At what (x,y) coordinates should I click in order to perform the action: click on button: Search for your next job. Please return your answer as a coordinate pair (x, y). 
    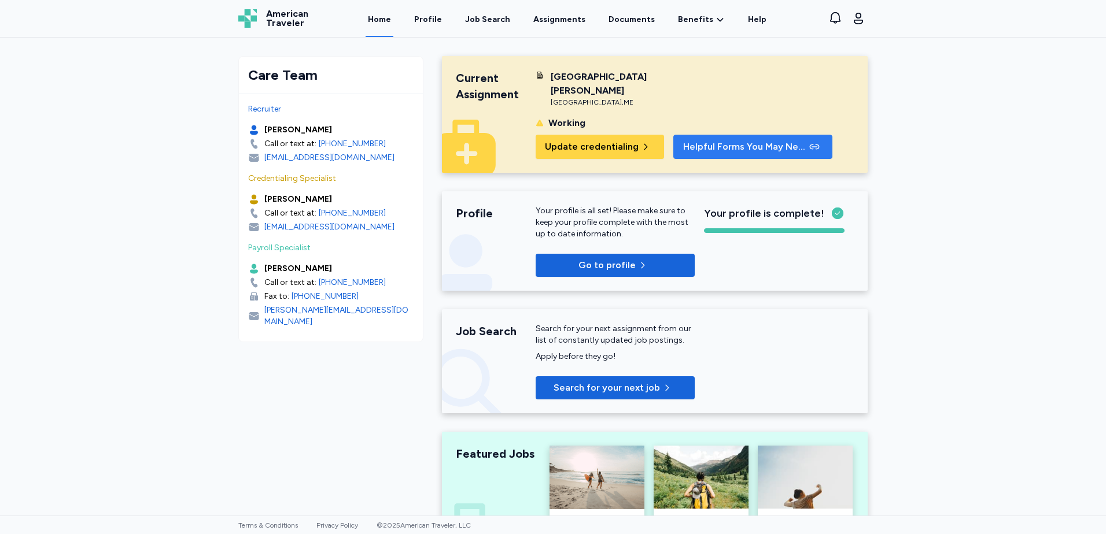
    Looking at the image, I should click on (615, 388).